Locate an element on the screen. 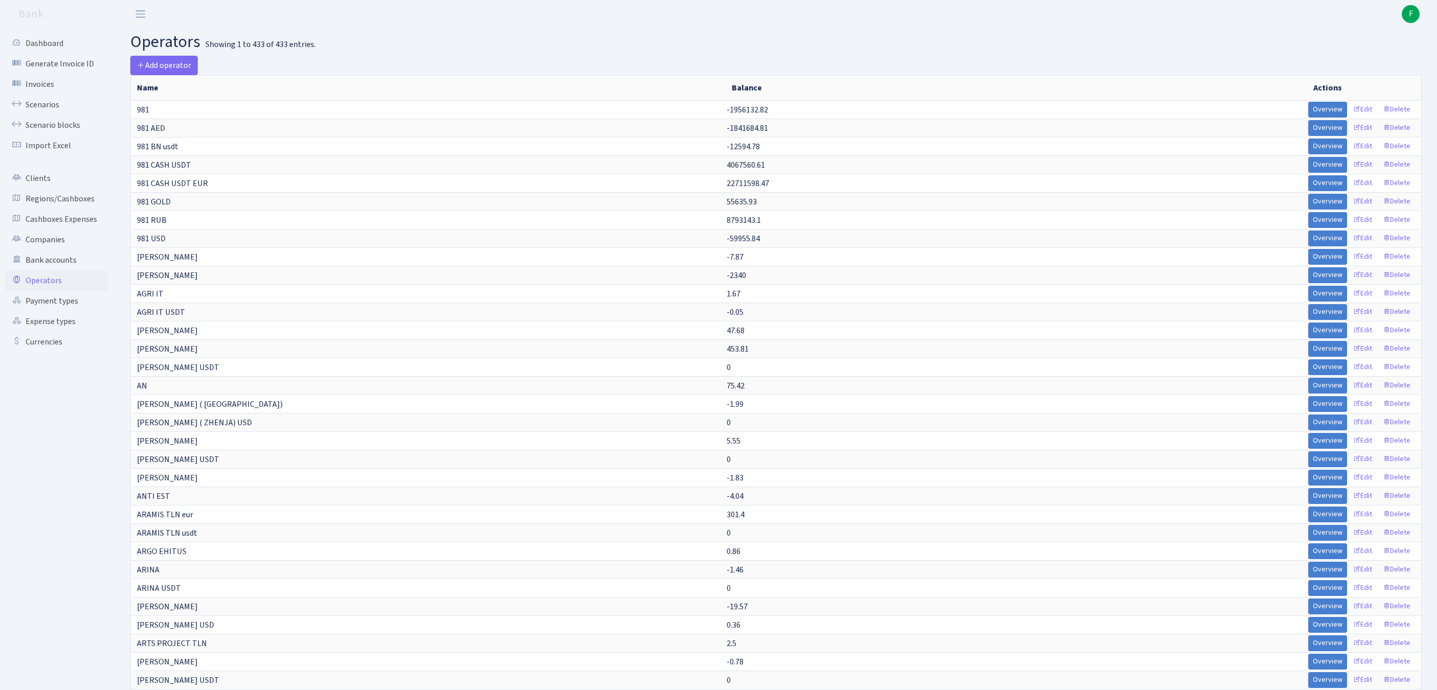 The width and height of the screenshot is (1437, 690). a: Currencies is located at coordinates (56, 342).